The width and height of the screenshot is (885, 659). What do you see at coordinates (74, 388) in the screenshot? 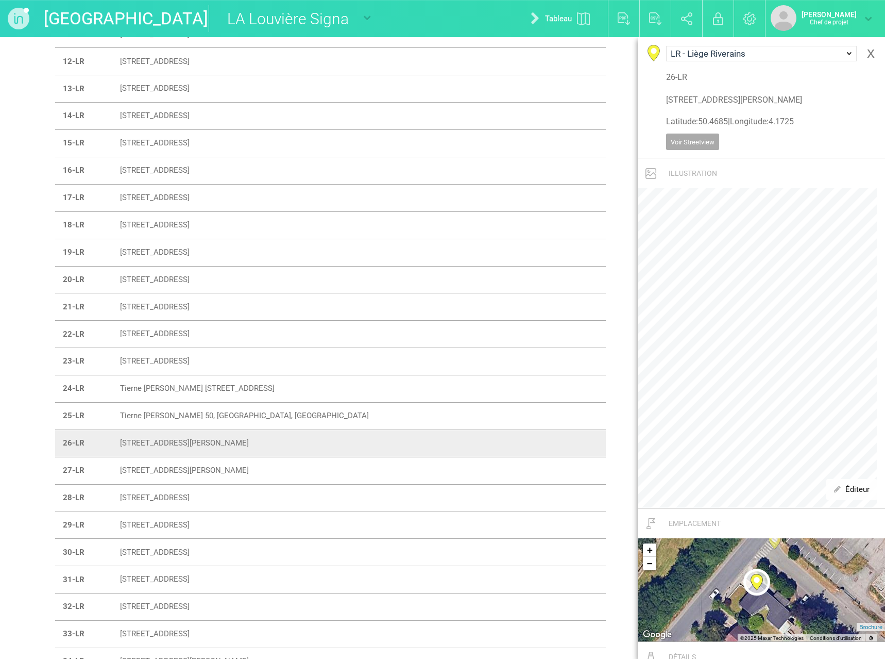
I see `font: 24-LR` at bounding box center [74, 388].